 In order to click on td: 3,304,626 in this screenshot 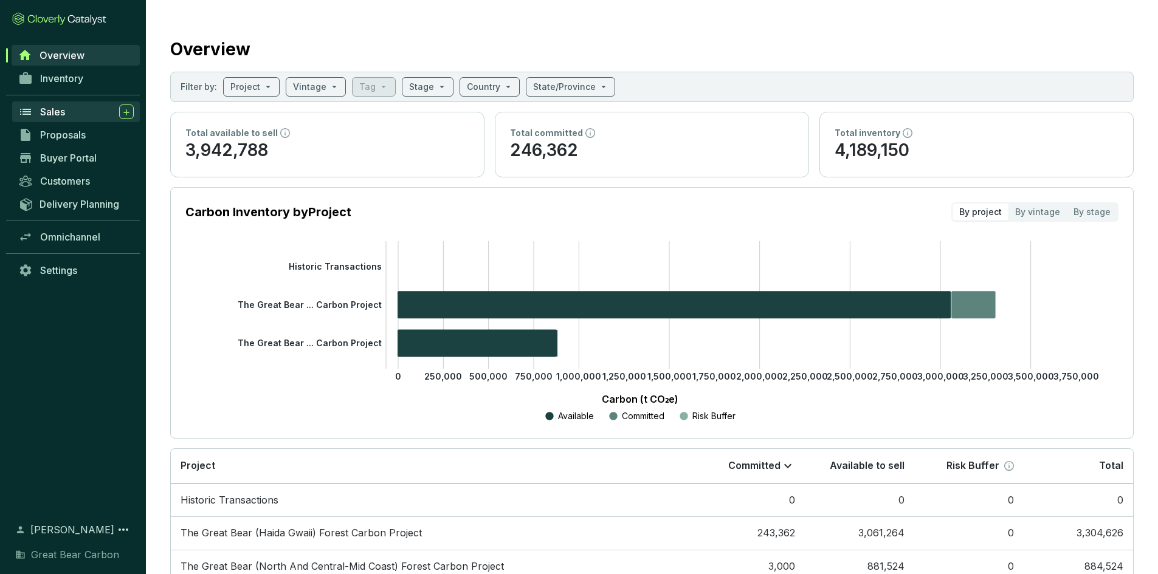, I will do `click(1078, 533)`.